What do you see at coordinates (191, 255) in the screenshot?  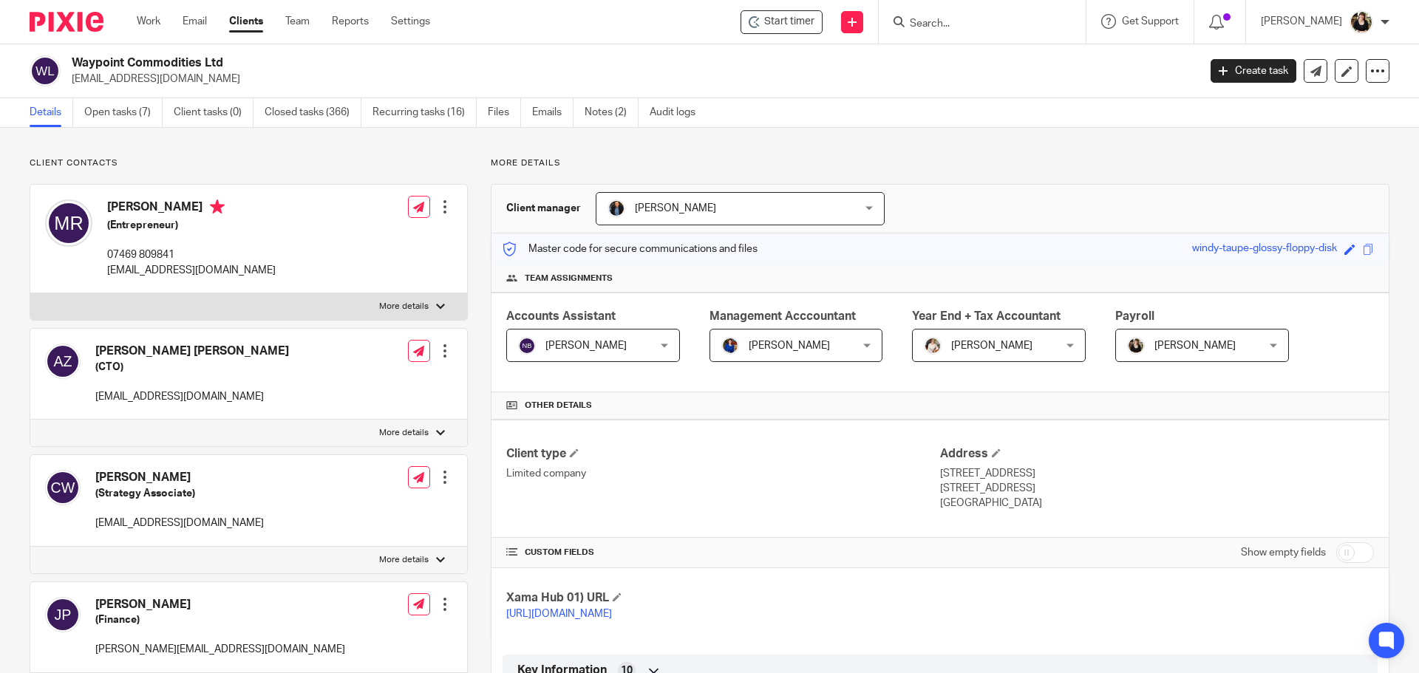 I see `p: 07469 809841` at bounding box center [191, 255].